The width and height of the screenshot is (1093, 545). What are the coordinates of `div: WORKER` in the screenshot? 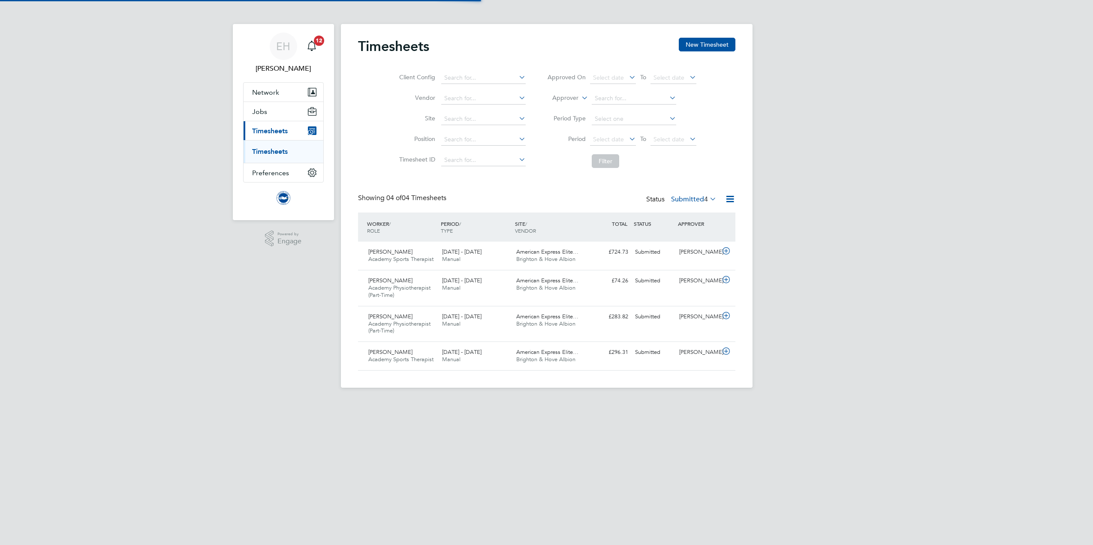 It's located at (402, 227).